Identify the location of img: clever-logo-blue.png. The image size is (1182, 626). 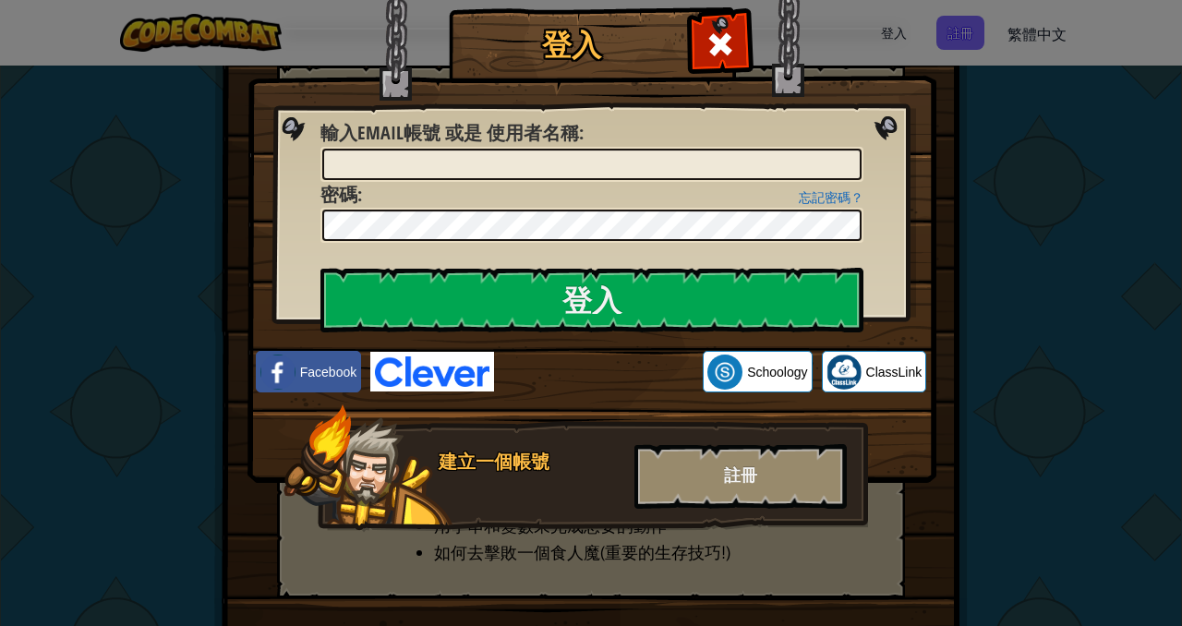
(432, 371).